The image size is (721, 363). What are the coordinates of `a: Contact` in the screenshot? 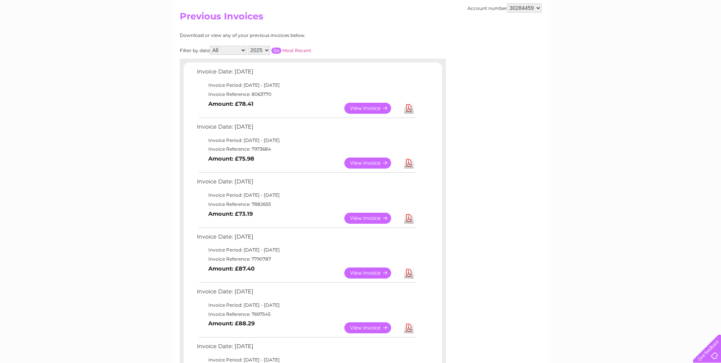 It's located at (680, 35).